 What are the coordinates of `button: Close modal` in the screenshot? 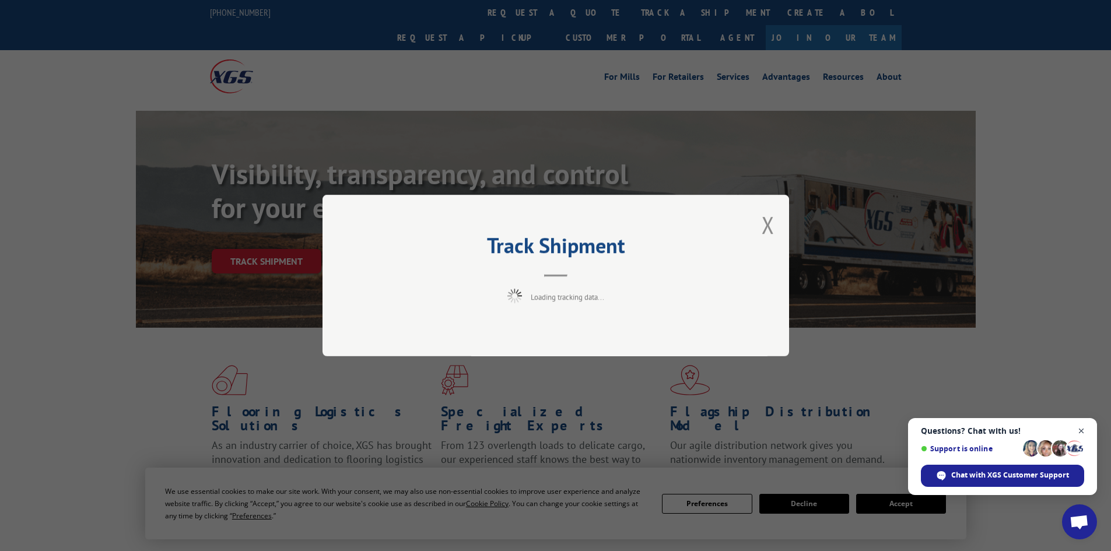 It's located at (768, 225).